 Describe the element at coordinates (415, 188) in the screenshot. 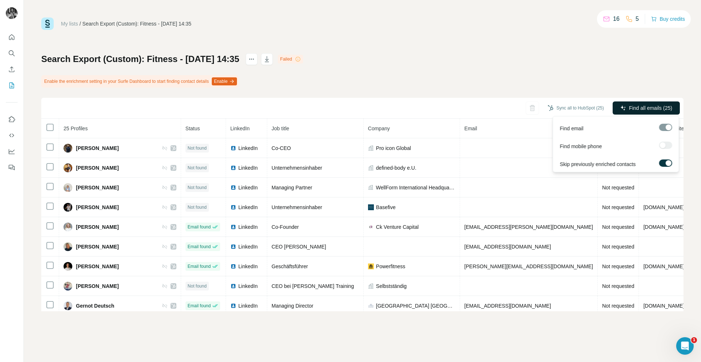

I see `span: WellForm International Headquarter` at that location.